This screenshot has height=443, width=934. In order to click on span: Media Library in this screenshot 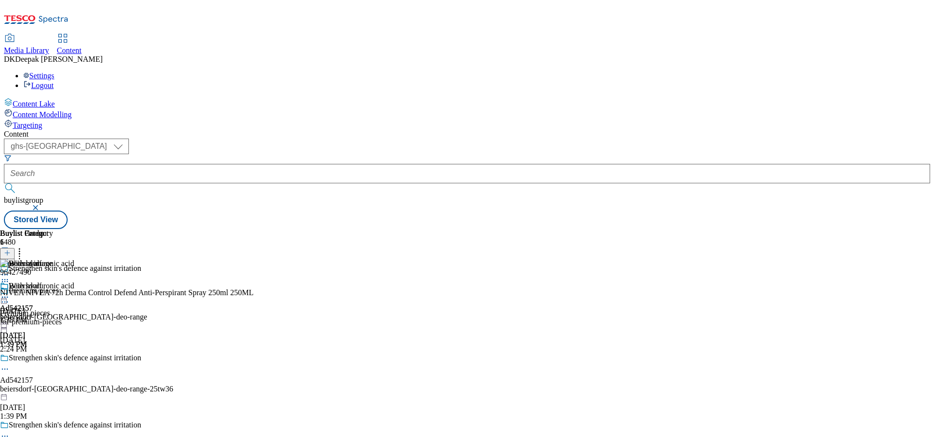, I will do `click(26, 50)`.